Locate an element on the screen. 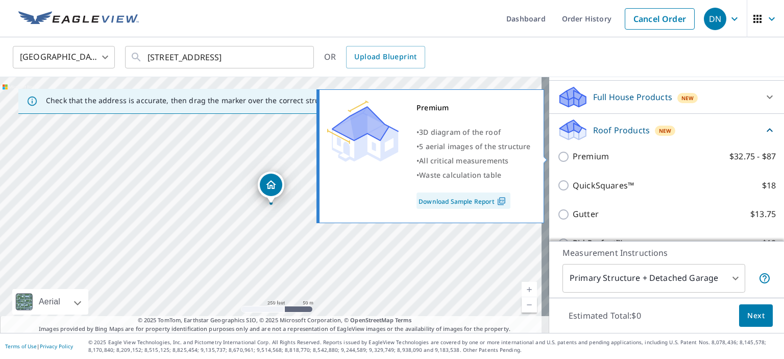 Image resolution: width=784 pixels, height=359 pixels. span: Upload Blueprint is located at coordinates (386, 57).